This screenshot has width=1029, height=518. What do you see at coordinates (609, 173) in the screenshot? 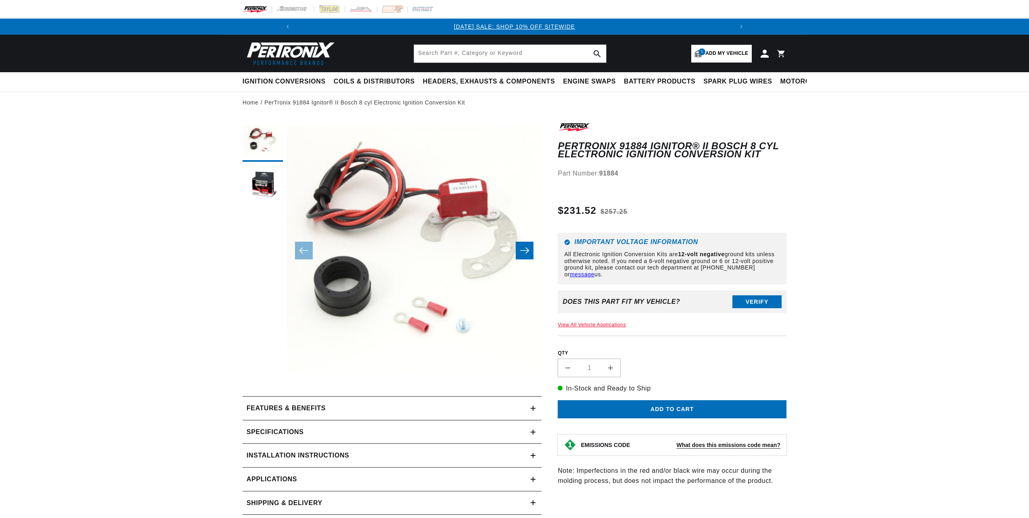
I see `strong: 91884` at bounding box center [609, 173].